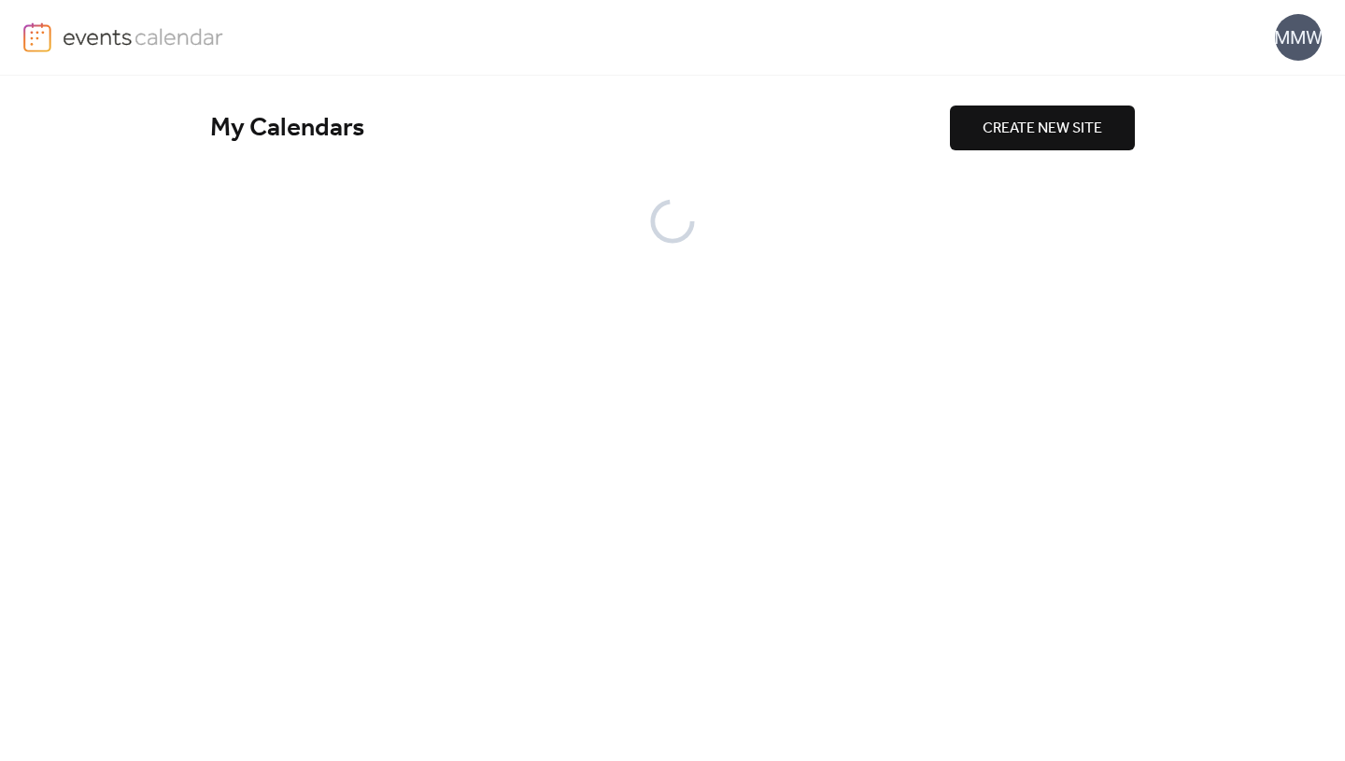  Describe the element at coordinates (1042, 129) in the screenshot. I see `span: CREATE NEW SITE` at that location.